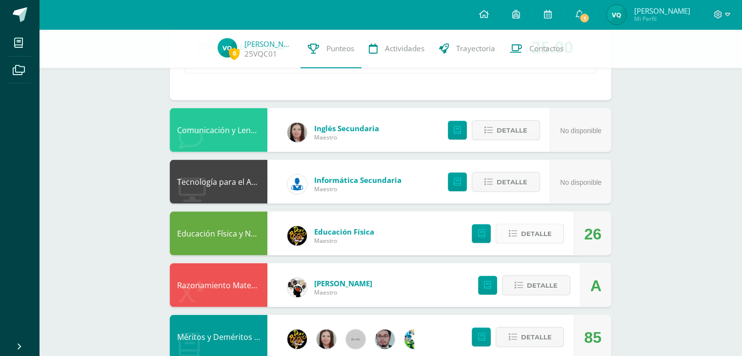 Image resolution: width=742 pixels, height=356 pixels. I want to click on img: 6ed6846fa57649245178fca9fc9a58dd.png, so click(297, 184).